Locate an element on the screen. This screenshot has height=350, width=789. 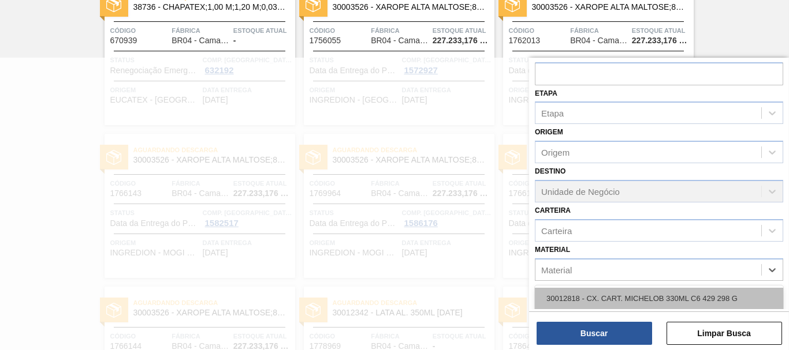
div: Material is located at coordinates (556, 270).